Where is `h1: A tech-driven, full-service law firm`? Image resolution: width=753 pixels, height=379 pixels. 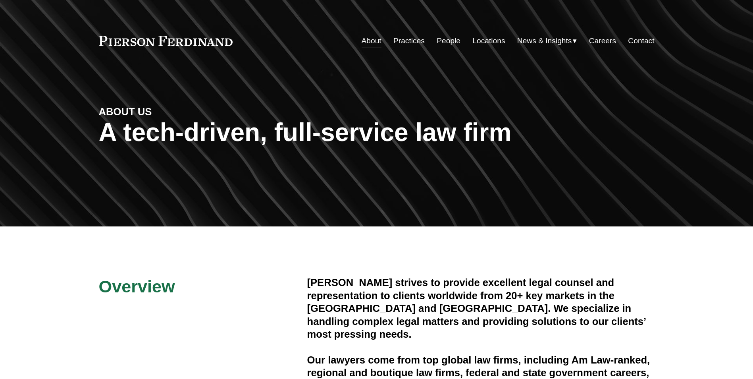
h1: A tech-driven, full-service law firm is located at coordinates (377, 132).